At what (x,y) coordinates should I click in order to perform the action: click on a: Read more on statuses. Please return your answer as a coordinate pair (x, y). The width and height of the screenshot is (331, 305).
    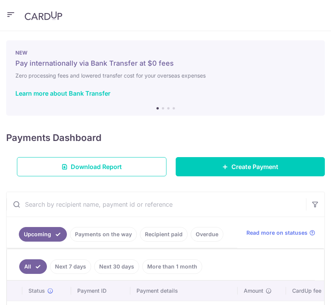
    Looking at the image, I should click on (280, 233).